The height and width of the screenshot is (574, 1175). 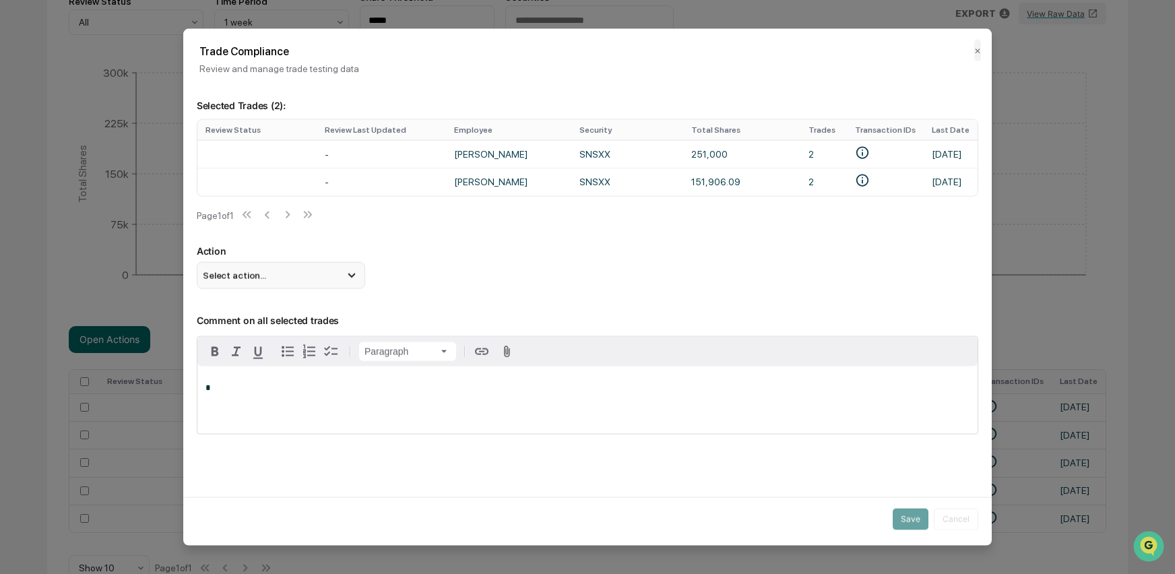 What do you see at coordinates (823, 130) in the screenshot?
I see `th: Trades` at bounding box center [823, 130].